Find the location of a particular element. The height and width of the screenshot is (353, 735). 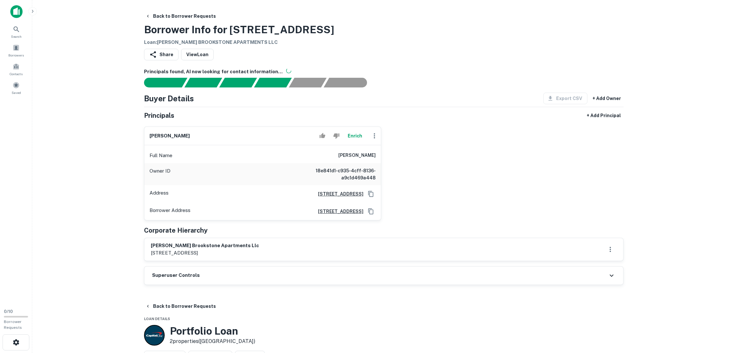

span: Contacts is located at coordinates (16, 74).